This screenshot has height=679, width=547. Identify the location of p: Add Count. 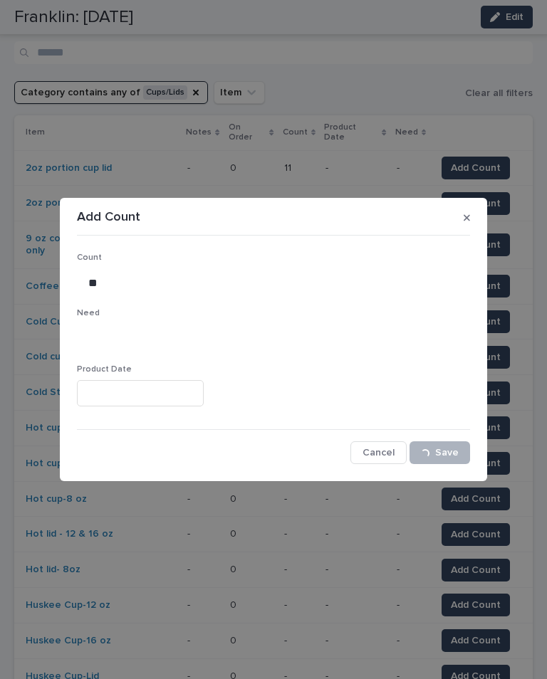
(108, 218).